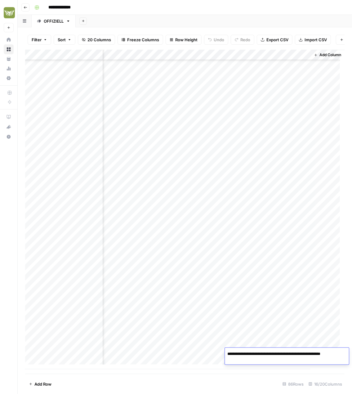  Describe the element at coordinates (65, 40) in the screenshot. I see `button: Sort` at that location.